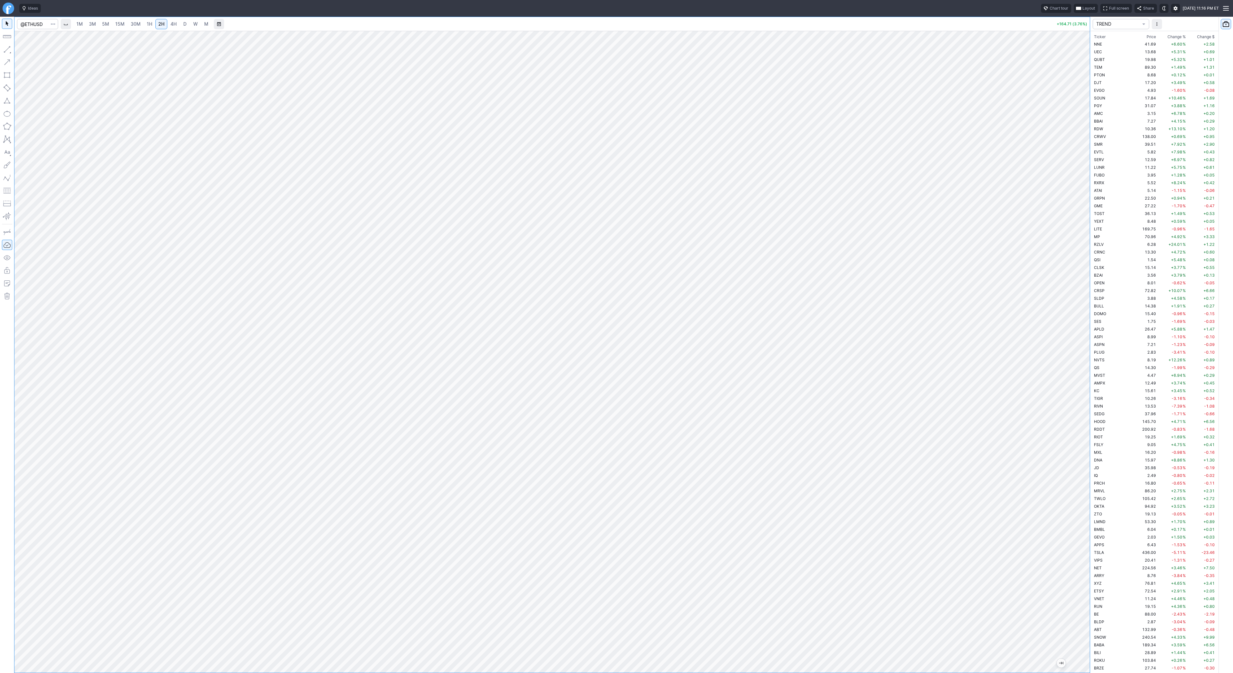 The image size is (1233, 673). Describe the element at coordinates (1099, 329) in the screenshot. I see `span: APLD` at that location.